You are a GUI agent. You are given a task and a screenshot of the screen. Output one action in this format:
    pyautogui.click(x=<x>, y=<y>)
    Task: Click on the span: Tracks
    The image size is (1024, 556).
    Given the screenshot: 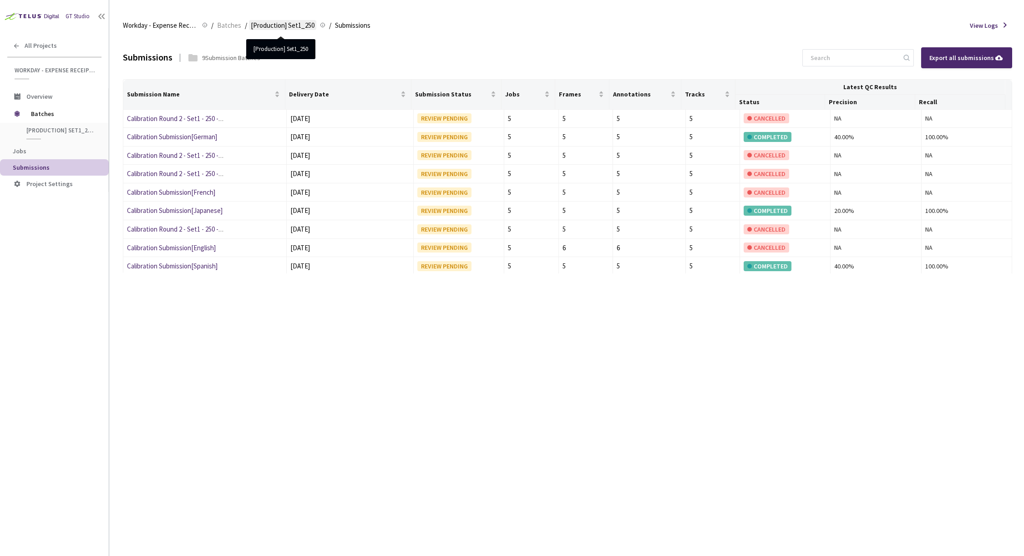 What is the action you would take?
    pyautogui.click(x=703, y=94)
    